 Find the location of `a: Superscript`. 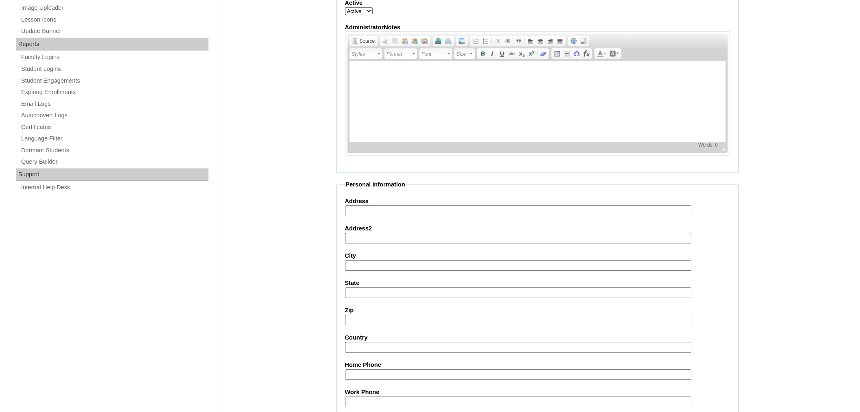

a: Superscript is located at coordinates (532, 54).